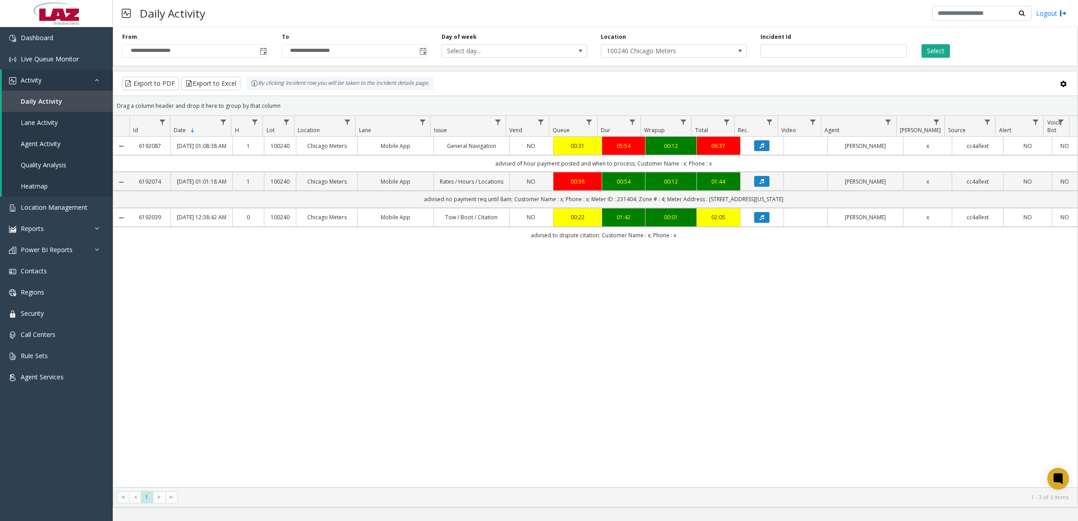 The width and height of the screenshot is (1078, 521). I want to click on a: Rec. Filter Menu, so click(770, 122).